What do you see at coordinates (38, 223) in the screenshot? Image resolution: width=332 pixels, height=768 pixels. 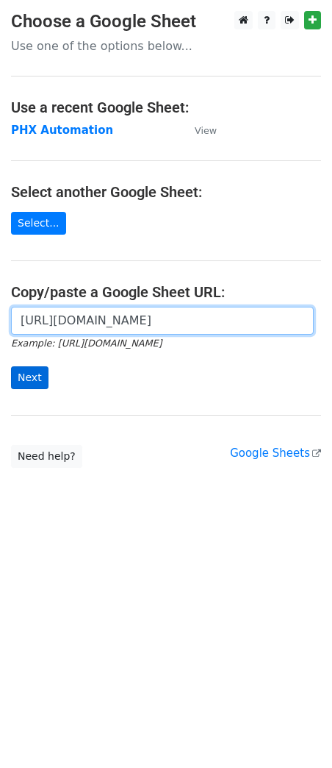 I see `a: Select...` at bounding box center [38, 223].